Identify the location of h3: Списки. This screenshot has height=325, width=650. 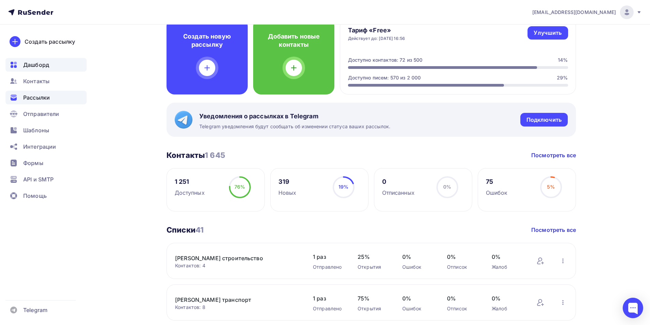
(185, 230).